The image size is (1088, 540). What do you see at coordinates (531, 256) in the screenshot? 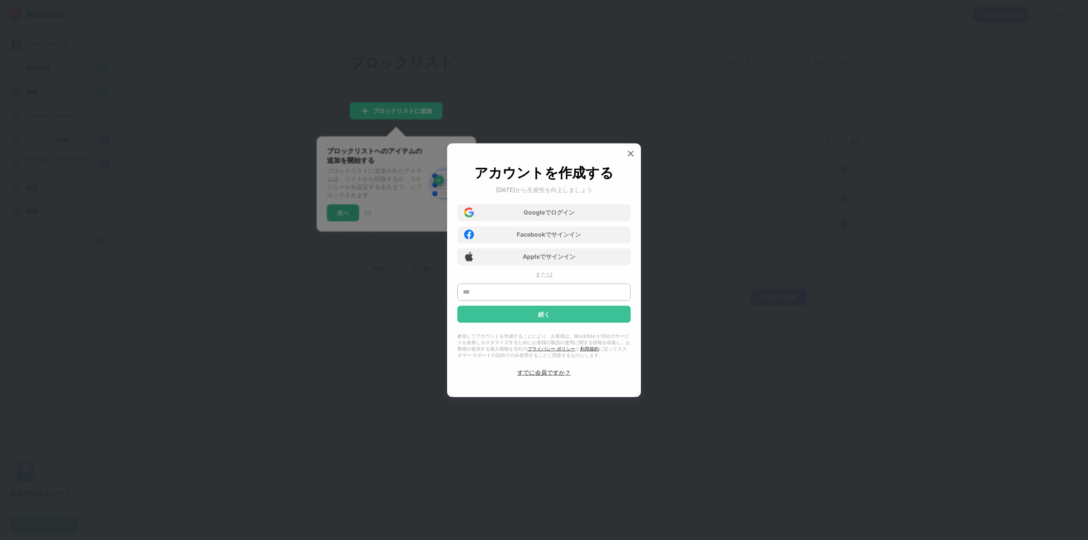
I see `font: Apple` at bounding box center [531, 256].